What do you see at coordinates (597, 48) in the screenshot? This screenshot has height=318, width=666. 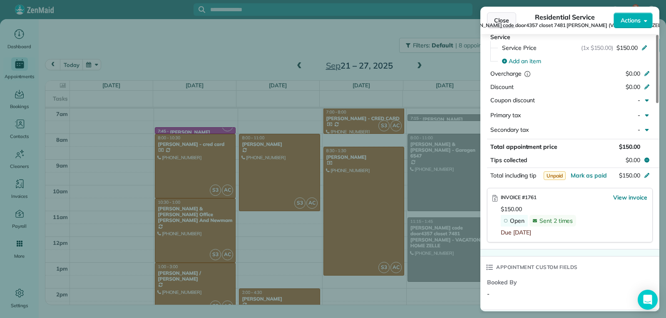 I see `span: (1x $150.00)` at bounding box center [597, 48].